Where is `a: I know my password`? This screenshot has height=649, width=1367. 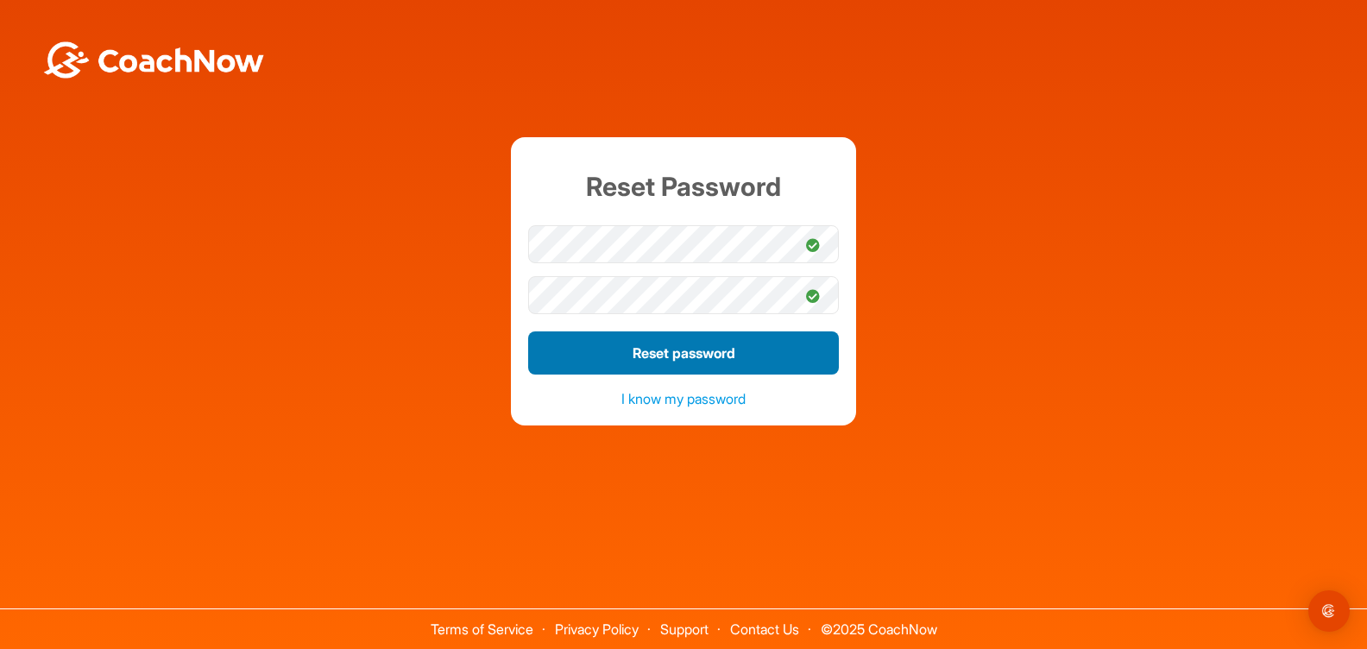 a: I know my password is located at coordinates (683, 399).